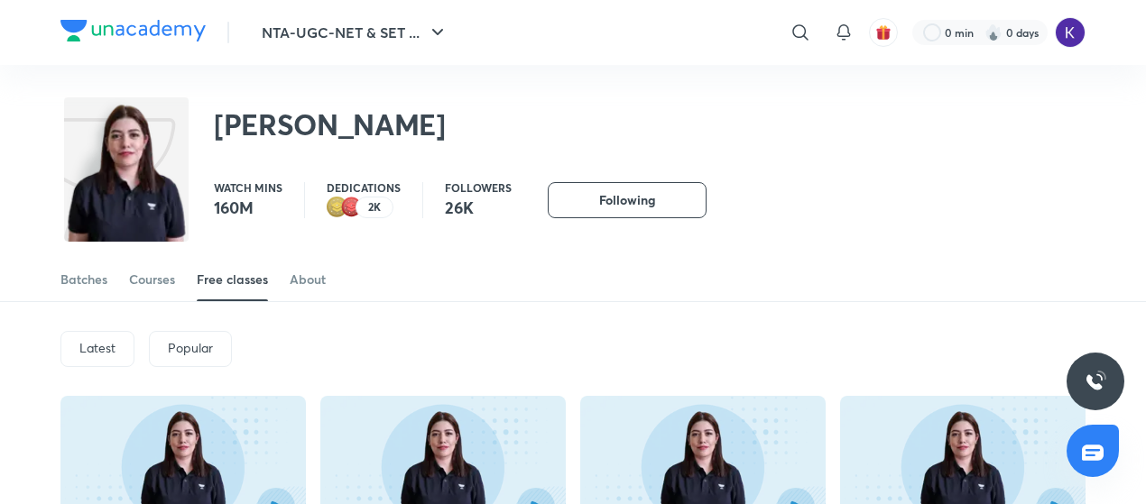 This screenshot has height=504, width=1146. What do you see at coordinates (352, 208) in the screenshot?
I see `img: educator badge1` at bounding box center [352, 208].